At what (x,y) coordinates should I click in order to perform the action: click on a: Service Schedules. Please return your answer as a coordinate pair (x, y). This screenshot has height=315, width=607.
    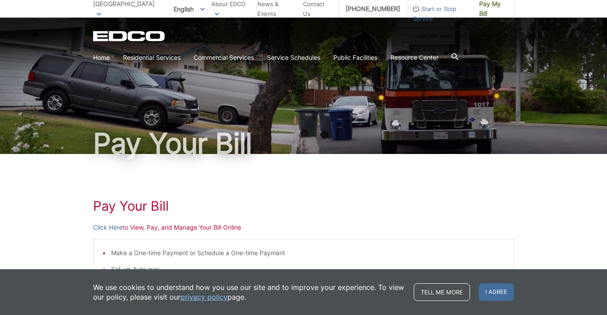
    Looking at the image, I should click on (294, 58).